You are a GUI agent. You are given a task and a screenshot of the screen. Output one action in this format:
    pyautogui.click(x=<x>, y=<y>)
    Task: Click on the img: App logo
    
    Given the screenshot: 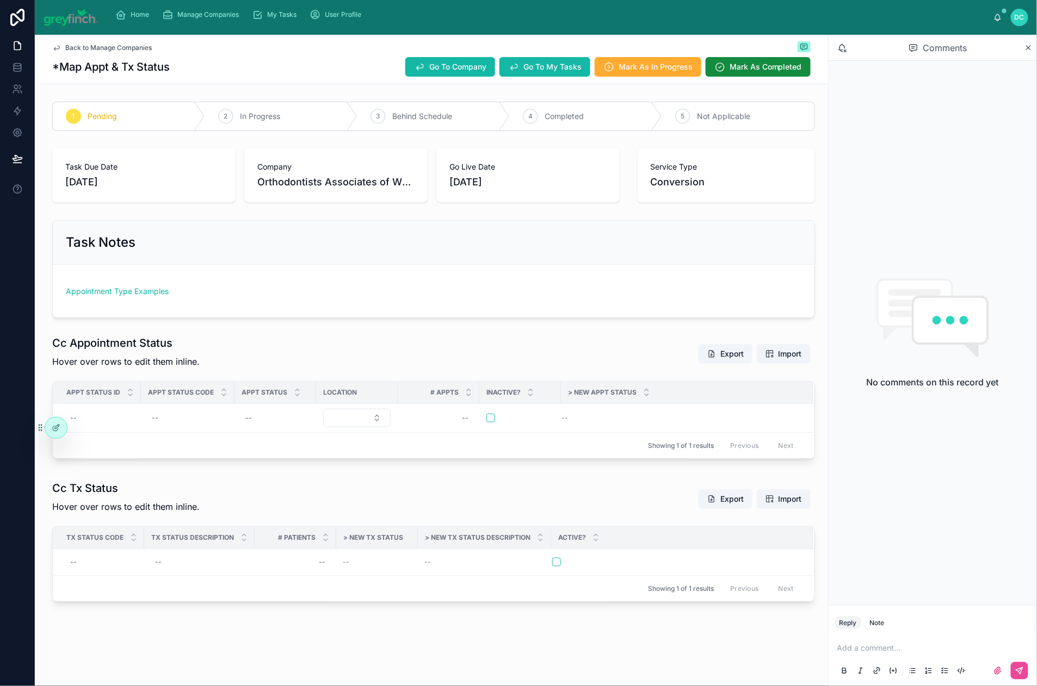 What is the action you would take?
    pyautogui.click(x=71, y=17)
    